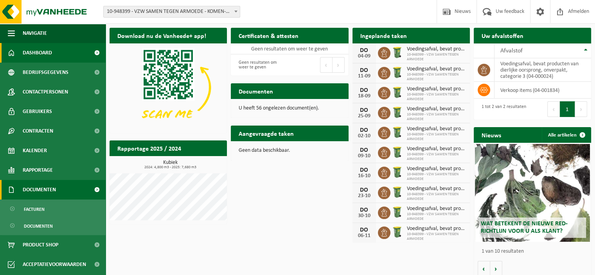  I want to click on p: Geen data beschikbaar., so click(289, 150).